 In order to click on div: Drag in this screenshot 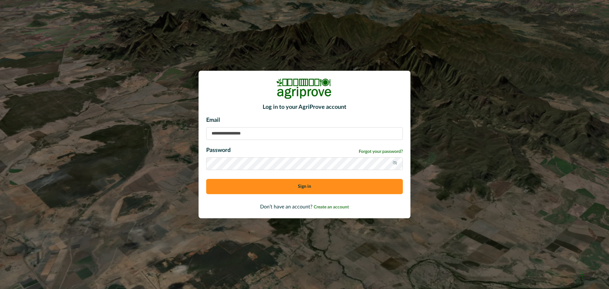, I will do `click(581, 274)`.